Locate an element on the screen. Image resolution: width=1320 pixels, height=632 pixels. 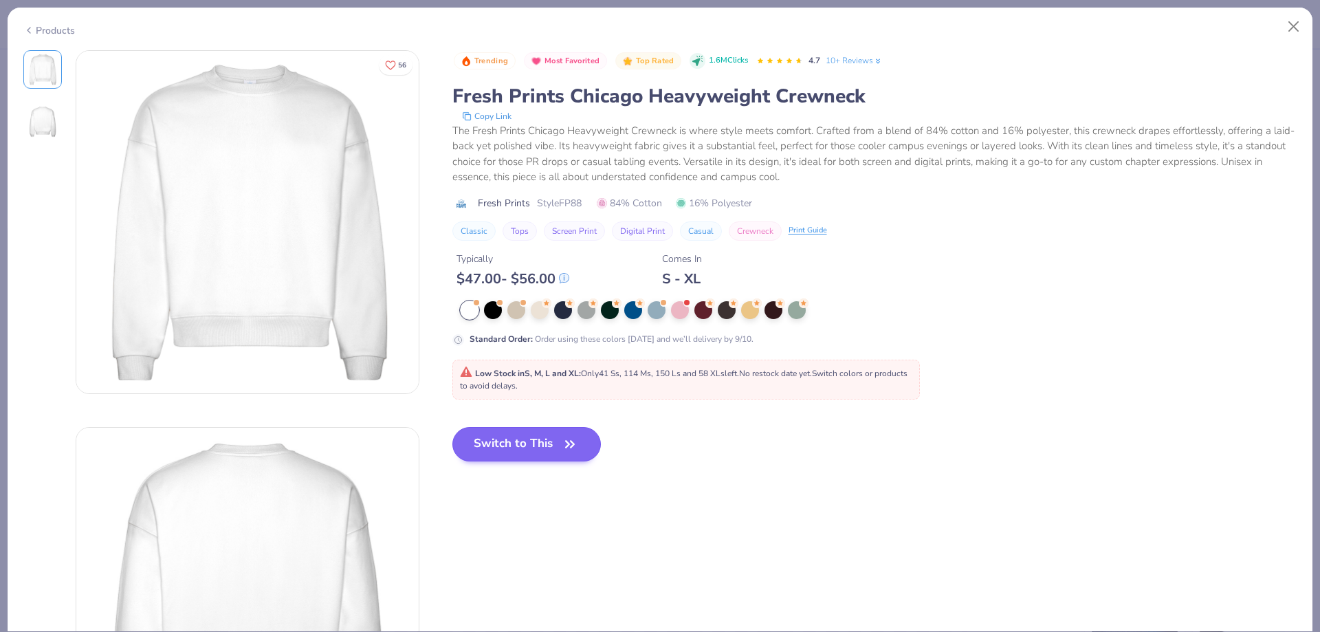
span: 56 is located at coordinates (402, 65).